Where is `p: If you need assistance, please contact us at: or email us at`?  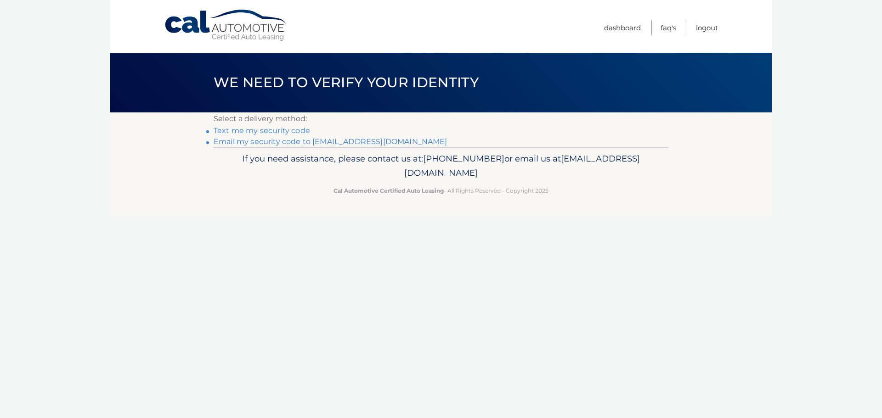
p: If you need assistance, please contact us at: or email us at is located at coordinates (441, 166).